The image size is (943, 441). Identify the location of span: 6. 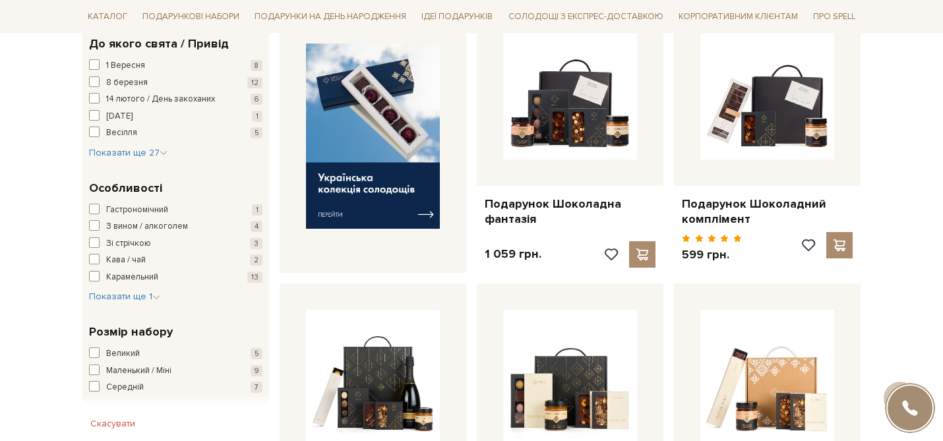
(257, 99).